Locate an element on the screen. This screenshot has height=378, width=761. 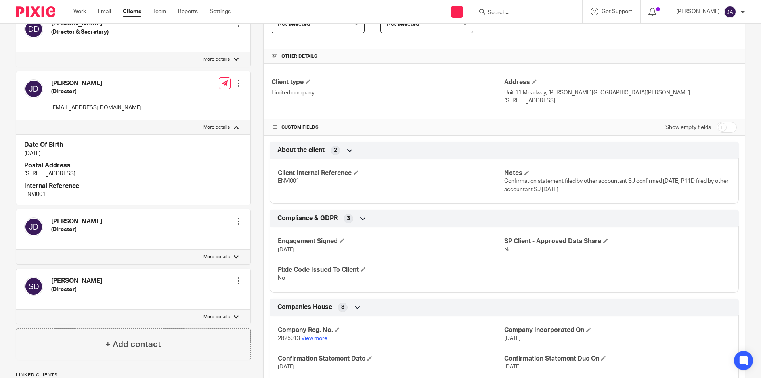
h4: Postal Address is located at coordinates (133, 165).